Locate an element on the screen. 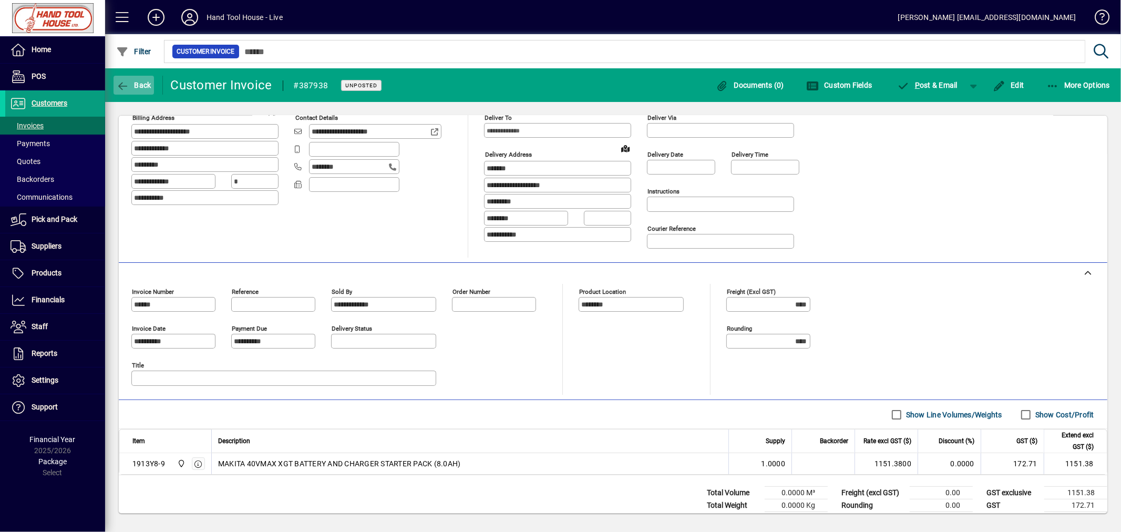  a: Invoices is located at coordinates (55, 126).